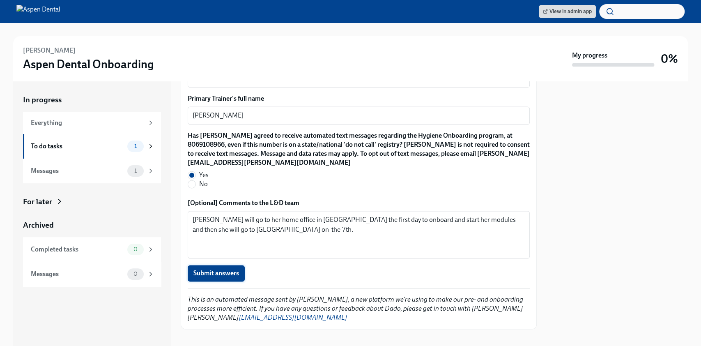  Describe the element at coordinates (38, 11) in the screenshot. I see `img: Aspen Dental` at that location.